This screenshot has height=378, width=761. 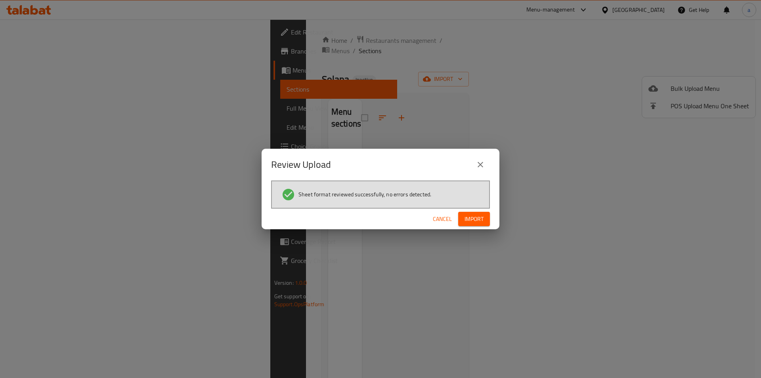 What do you see at coordinates (442, 219) in the screenshot?
I see `span: Cancel` at bounding box center [442, 219].